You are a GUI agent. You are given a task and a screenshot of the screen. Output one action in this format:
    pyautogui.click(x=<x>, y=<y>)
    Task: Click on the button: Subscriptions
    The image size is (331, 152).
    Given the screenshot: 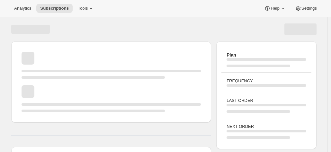 What is the action you would take?
    pyautogui.click(x=54, y=8)
    